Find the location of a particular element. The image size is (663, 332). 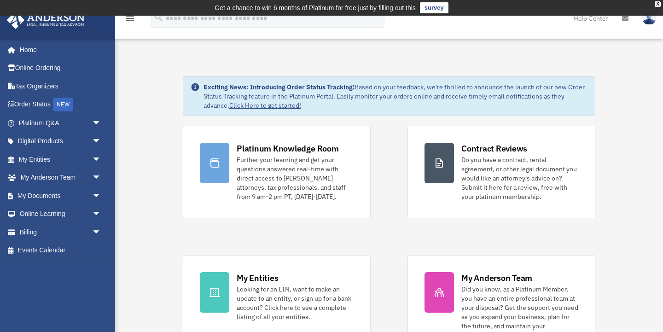

a: My Anderson Teamarrow_drop_down is located at coordinates (61, 178).